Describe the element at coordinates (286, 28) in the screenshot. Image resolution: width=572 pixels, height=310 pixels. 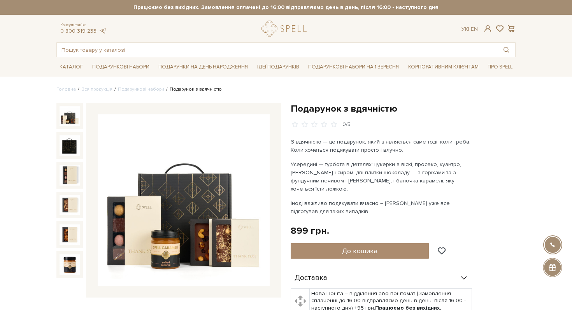
I see `a: logo` at that location.